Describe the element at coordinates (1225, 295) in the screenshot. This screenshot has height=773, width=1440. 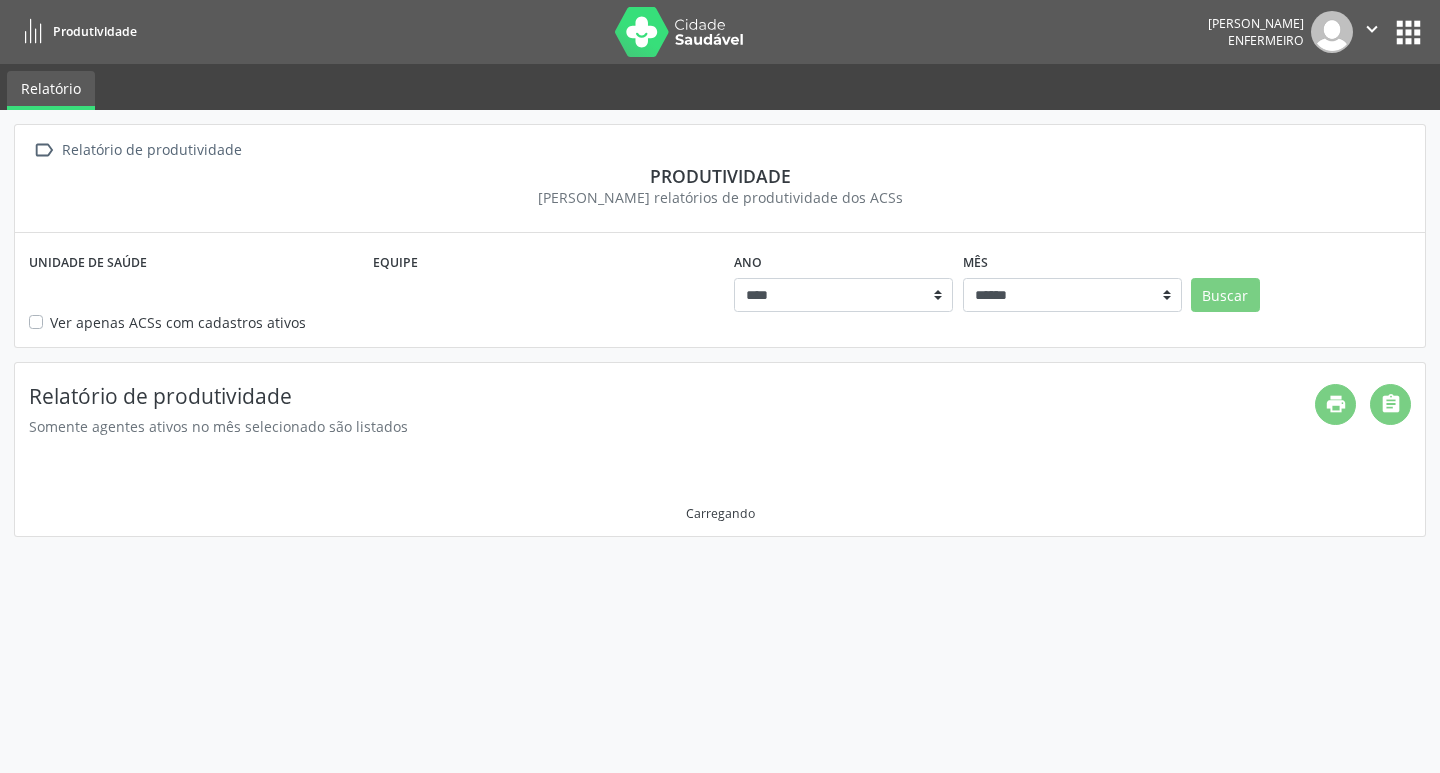
I see `button: Buscar` at that location.